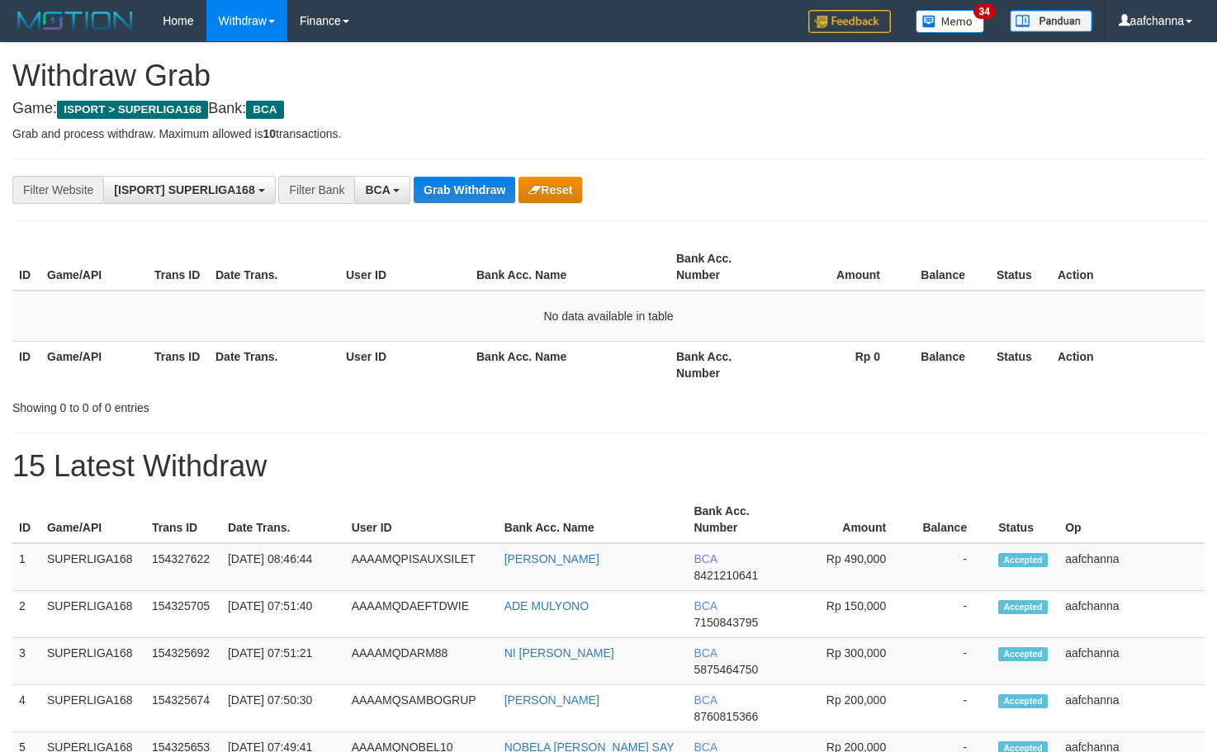 This screenshot has width=1217, height=752. Describe the element at coordinates (1131, 519) in the screenshot. I see `th: Op` at that location.